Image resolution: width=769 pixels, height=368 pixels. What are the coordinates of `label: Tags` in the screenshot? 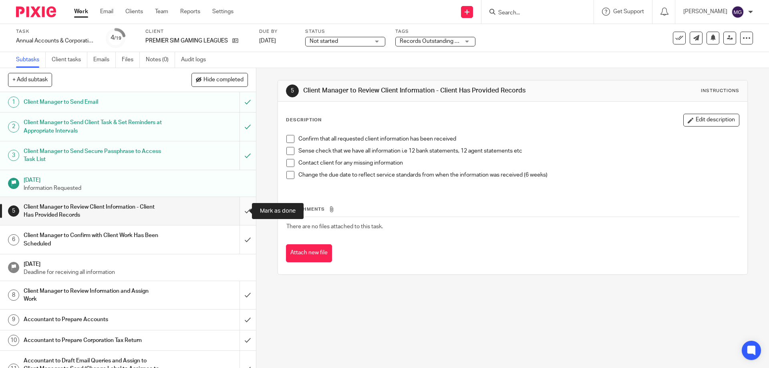 It's located at (435, 32).